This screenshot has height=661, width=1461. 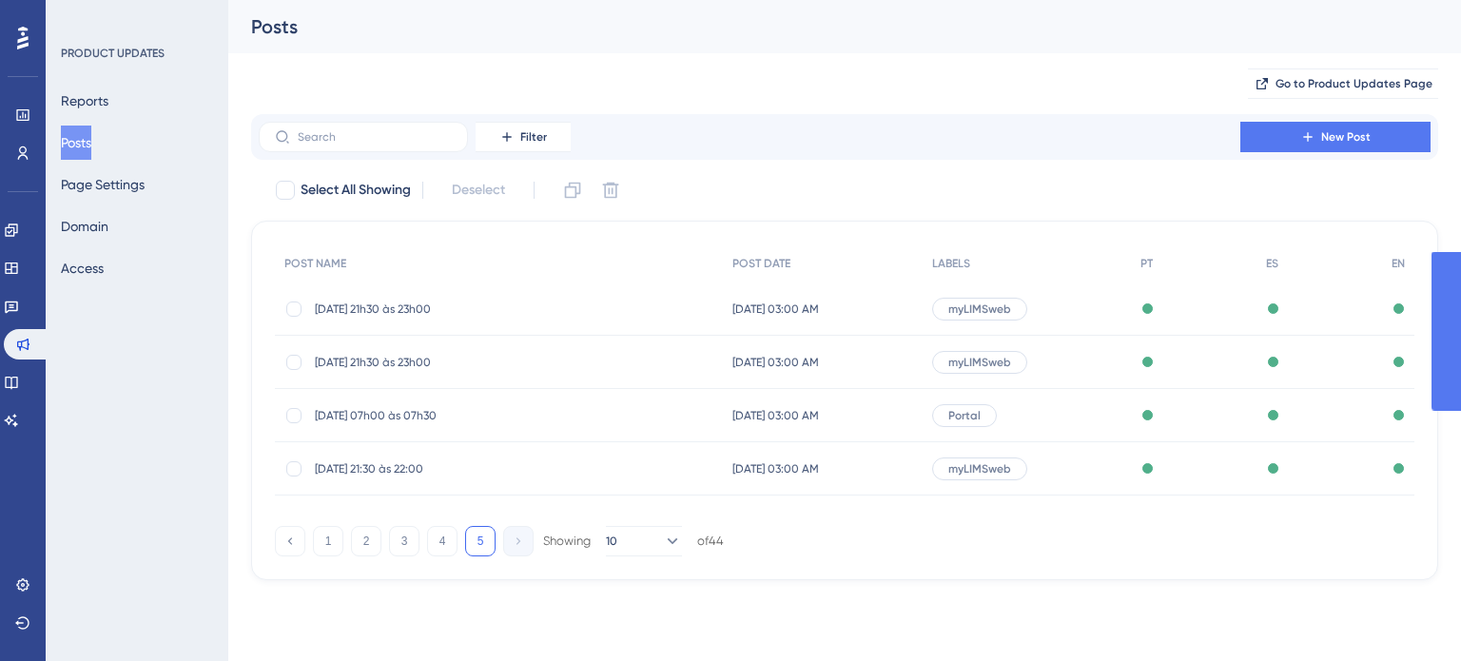 What do you see at coordinates (1146, 263) in the screenshot?
I see `span: PT` at bounding box center [1146, 263].